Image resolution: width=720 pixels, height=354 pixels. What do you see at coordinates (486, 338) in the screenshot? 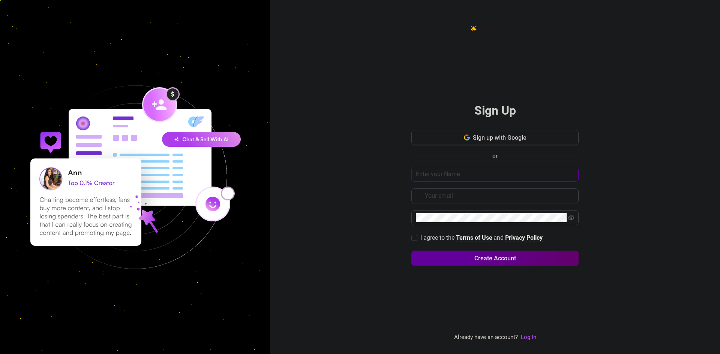
I see `span: Already have an account?` at bounding box center [486, 338].